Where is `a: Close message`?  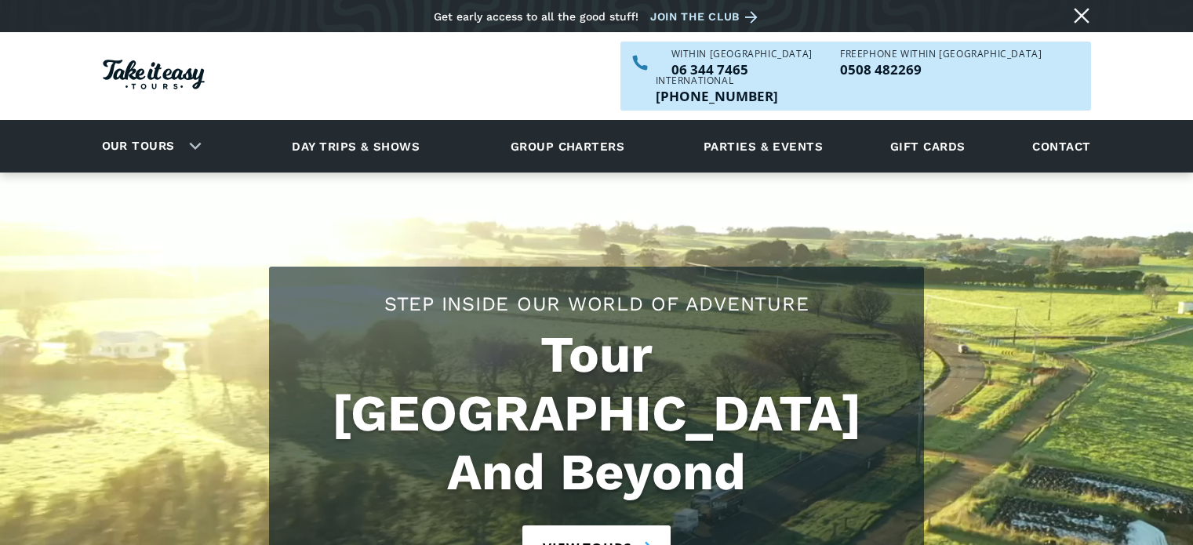
a: Close message is located at coordinates (1082, 16).